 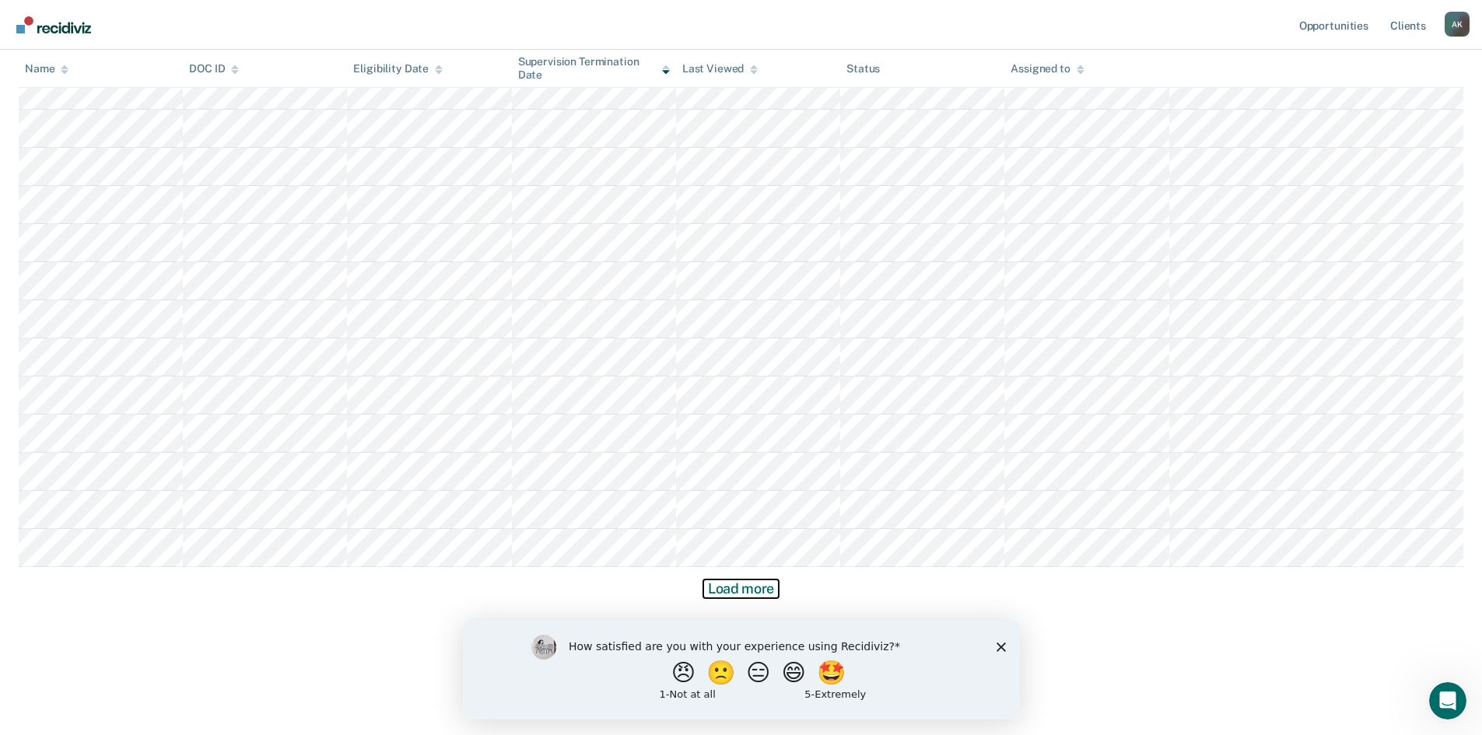 What do you see at coordinates (332, 54) in the screenshot?
I see `button: 4` at bounding box center [332, 54].